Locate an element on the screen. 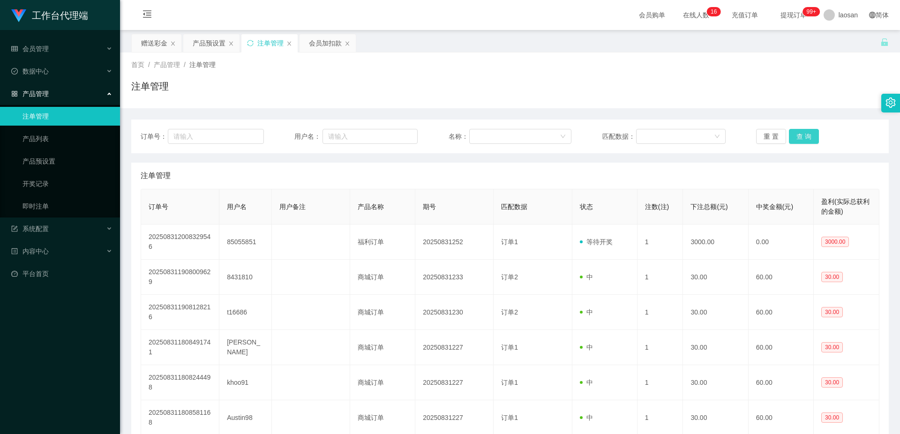 The width and height of the screenshot is (900, 434). a: 注单管理 is located at coordinates (68, 116).